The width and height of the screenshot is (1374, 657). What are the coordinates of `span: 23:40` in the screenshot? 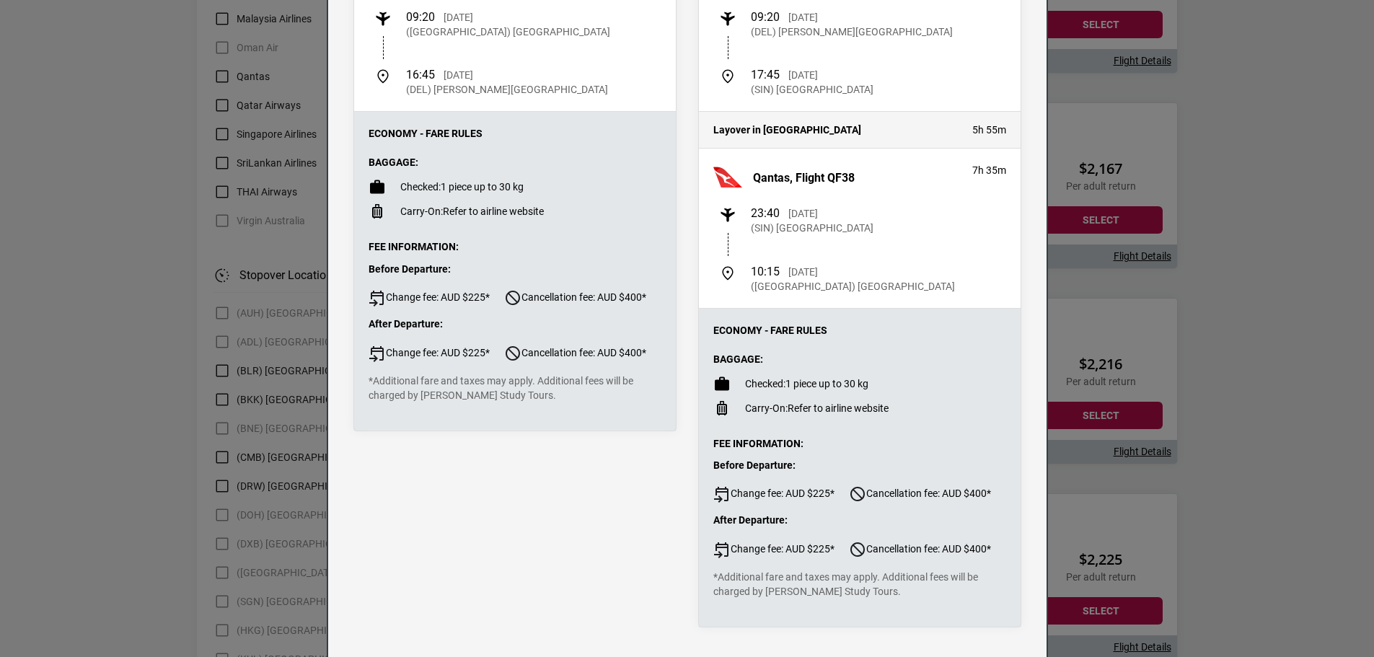 It's located at (765, 213).